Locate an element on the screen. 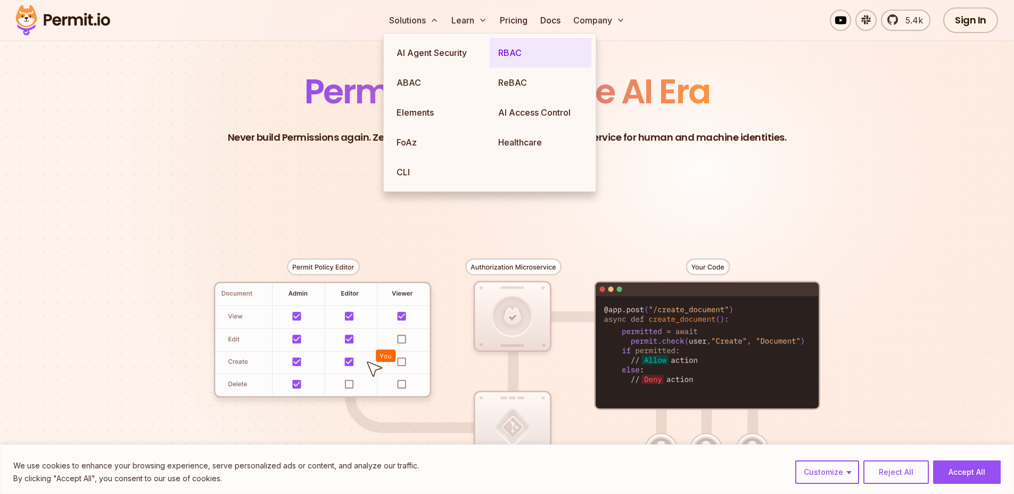 The height and width of the screenshot is (494, 1014). a: Docs is located at coordinates (551, 20).